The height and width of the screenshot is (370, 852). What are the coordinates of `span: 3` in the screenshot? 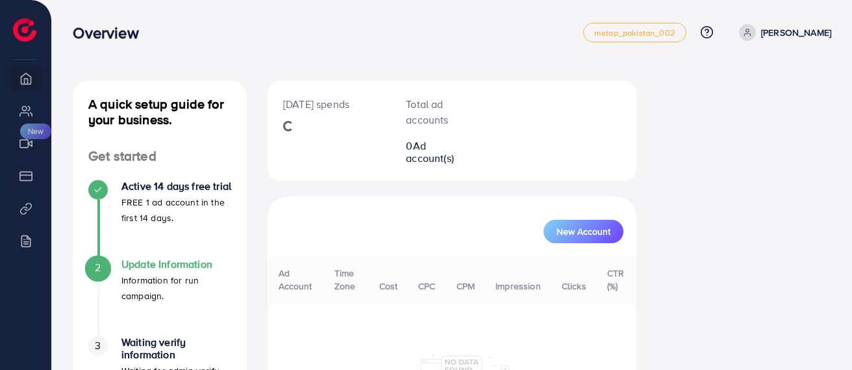 It's located at (97, 345).